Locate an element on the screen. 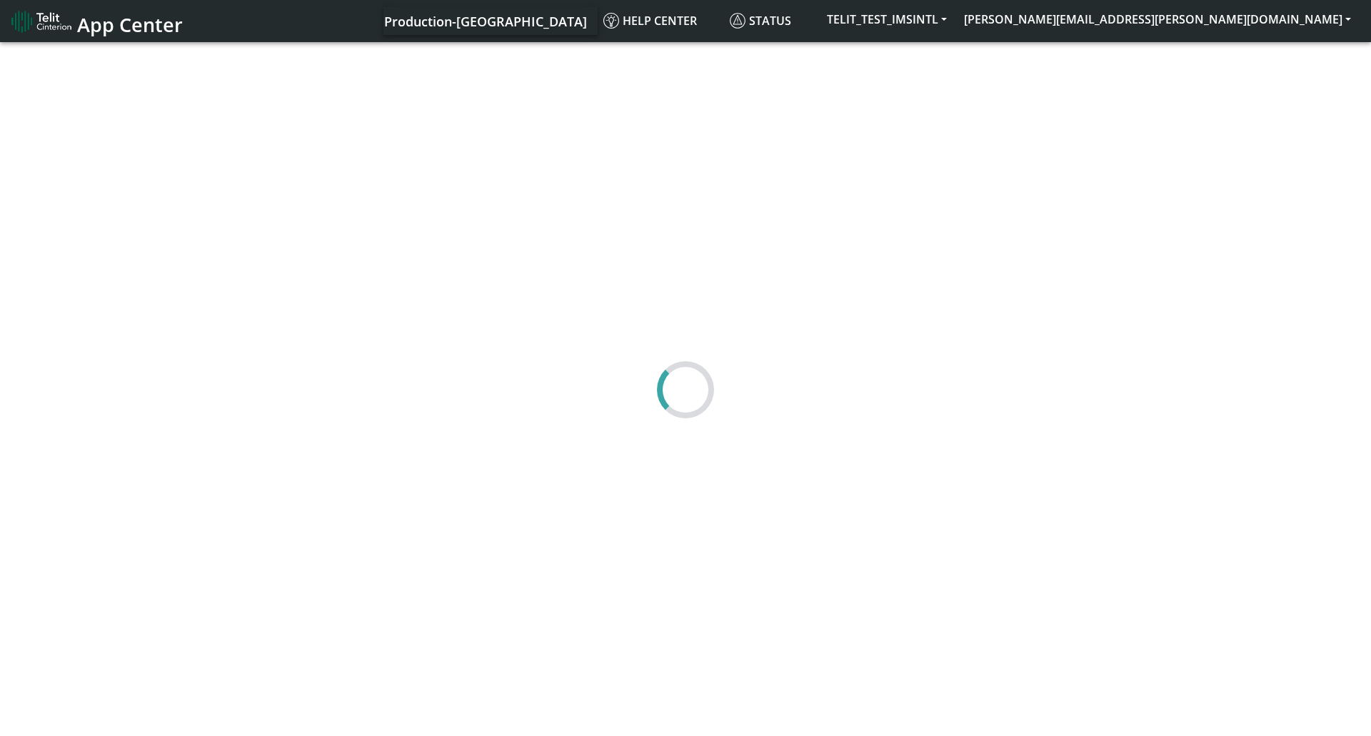 The width and height of the screenshot is (1371, 736). span: Status is located at coordinates (760, 21).